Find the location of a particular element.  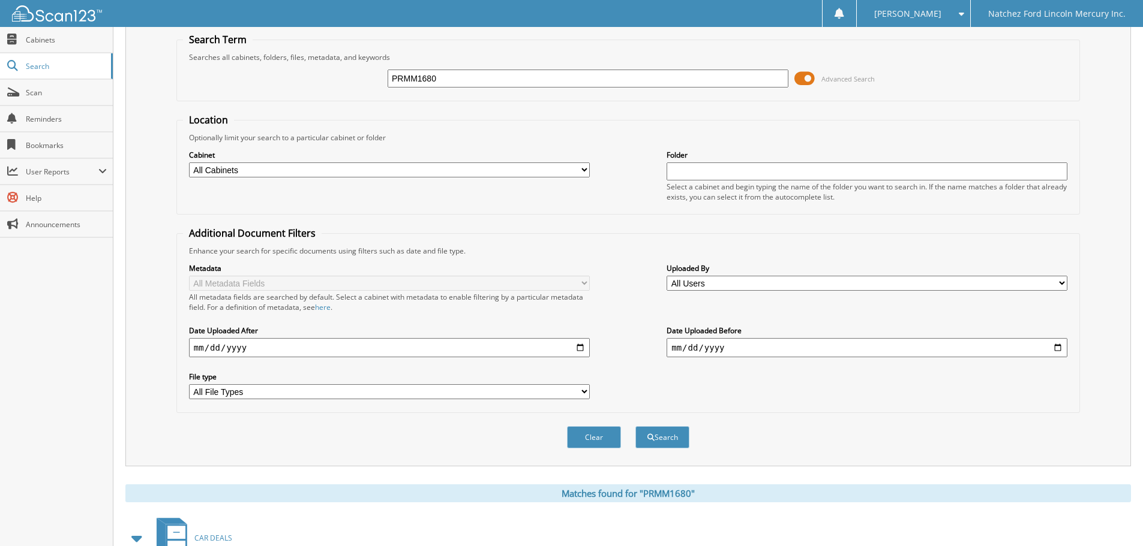

label: Date Uploaded After is located at coordinates (389, 330).